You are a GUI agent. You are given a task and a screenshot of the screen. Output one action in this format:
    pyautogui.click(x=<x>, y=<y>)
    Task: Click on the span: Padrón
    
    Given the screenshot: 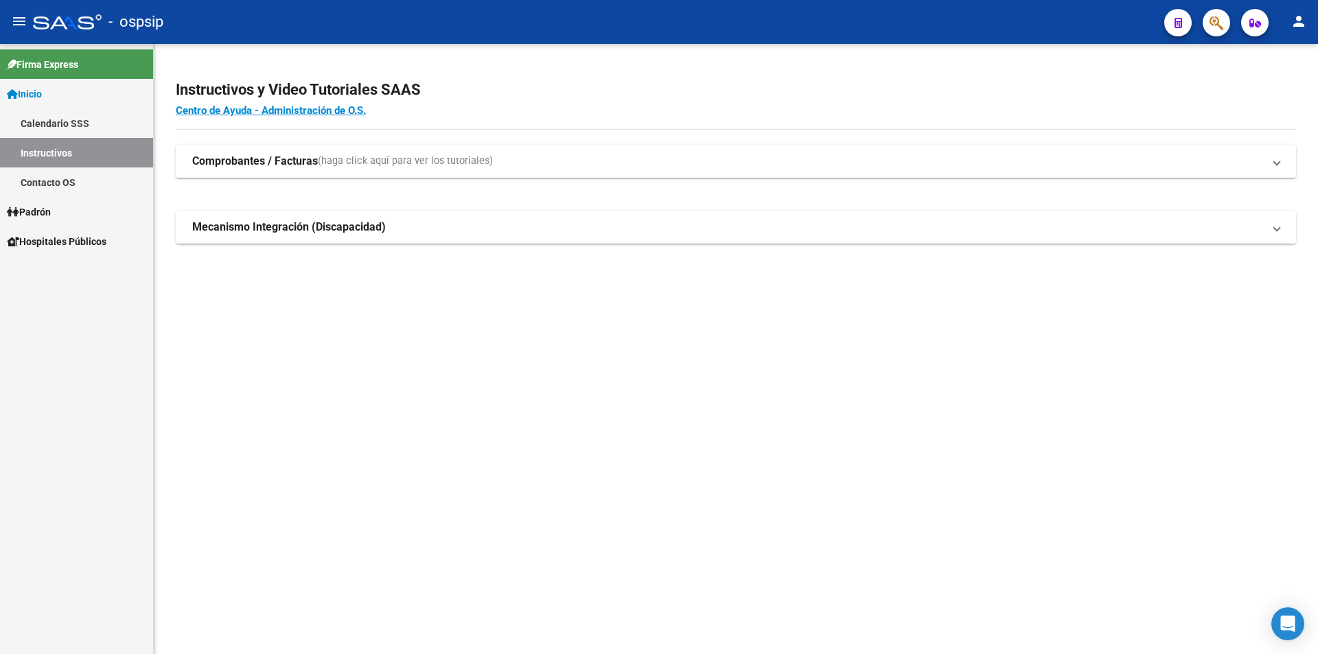 What is the action you would take?
    pyautogui.click(x=29, y=212)
    